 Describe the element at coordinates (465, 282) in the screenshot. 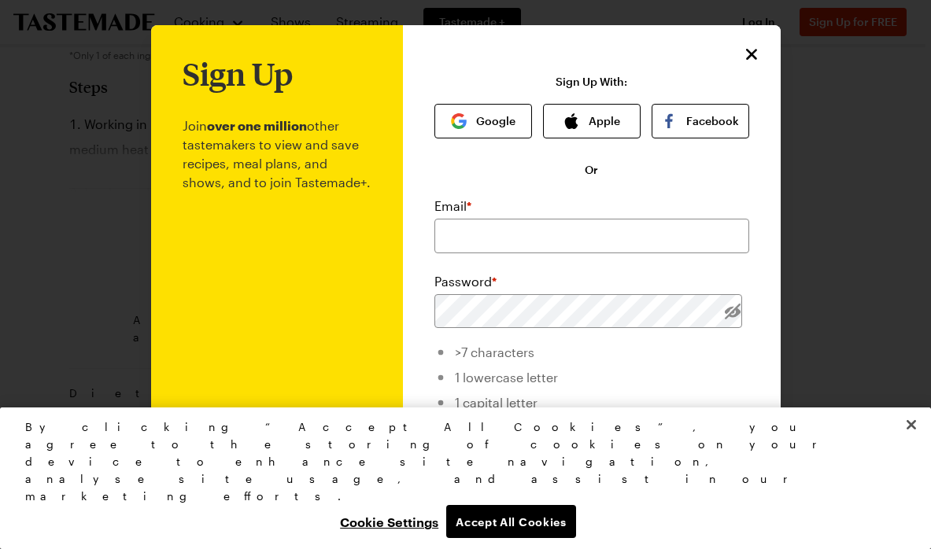

I see `label: Password` at that location.